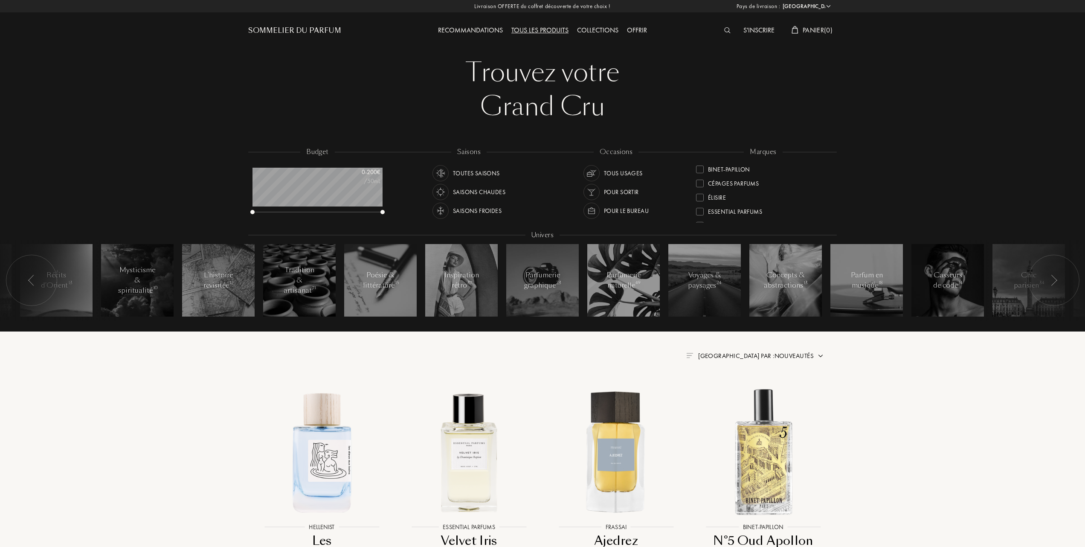 This screenshot has width=1085, height=547. Describe the element at coordinates (821, 356) in the screenshot. I see `img: arrow.png` at that location.